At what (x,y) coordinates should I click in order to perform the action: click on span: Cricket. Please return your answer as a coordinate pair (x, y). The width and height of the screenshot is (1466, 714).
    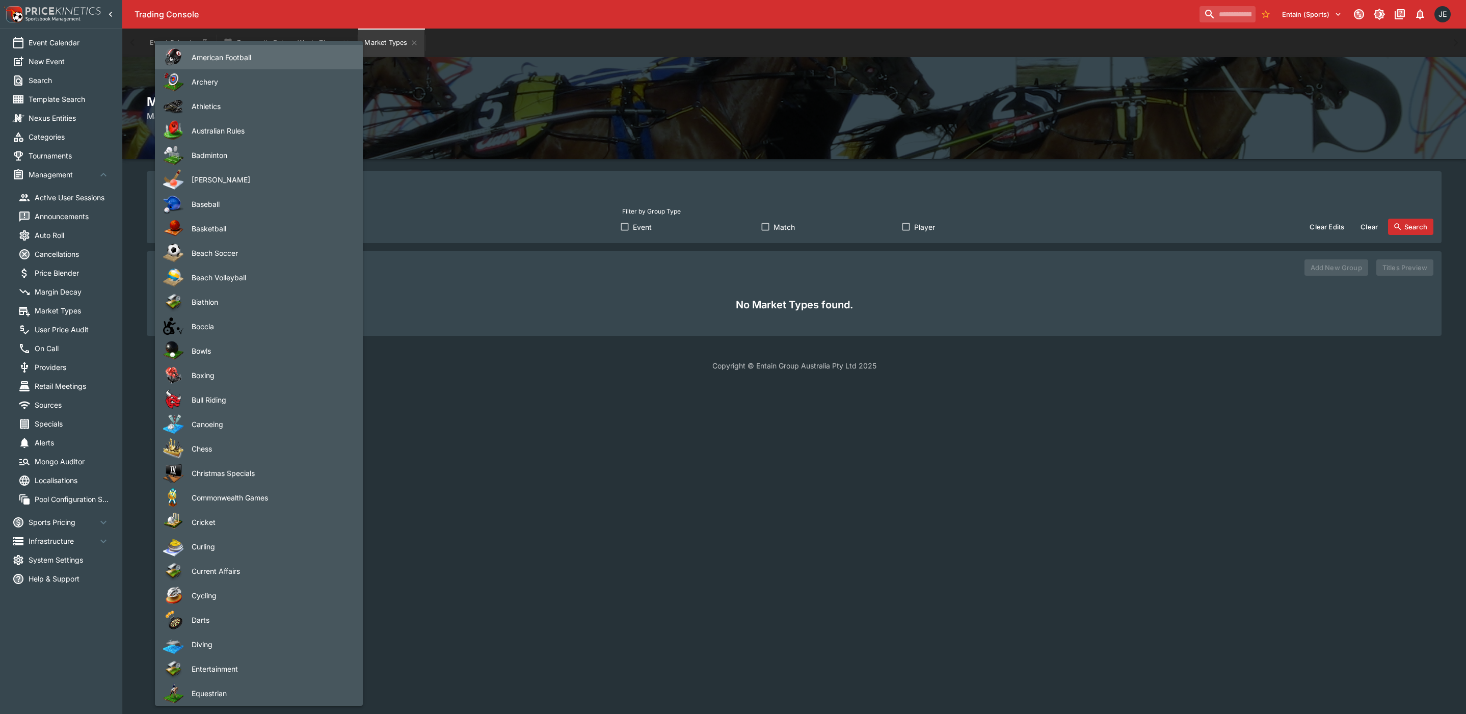
    Looking at the image, I should click on (269, 522).